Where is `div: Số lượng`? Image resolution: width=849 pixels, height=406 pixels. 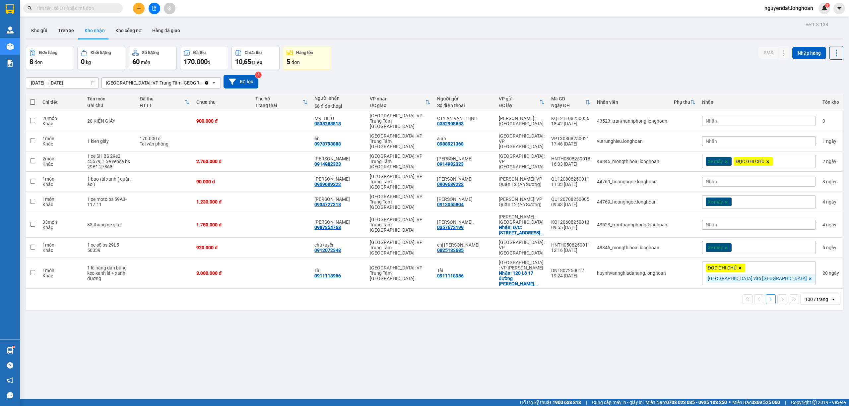 div: Số lượng is located at coordinates (150, 53).